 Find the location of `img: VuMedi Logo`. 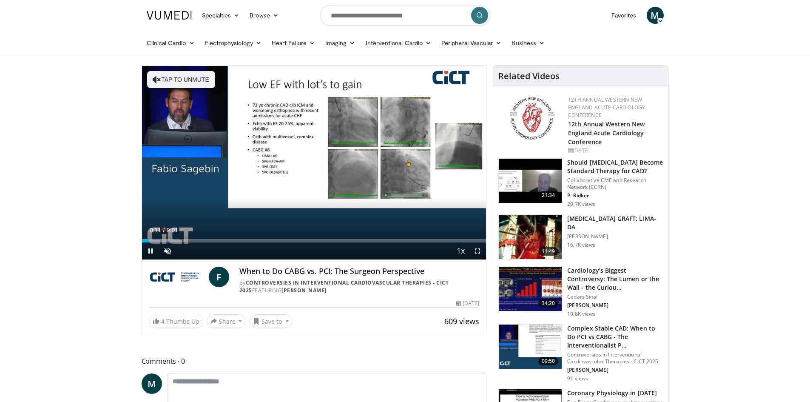

img: VuMedi Logo is located at coordinates (169, 15).